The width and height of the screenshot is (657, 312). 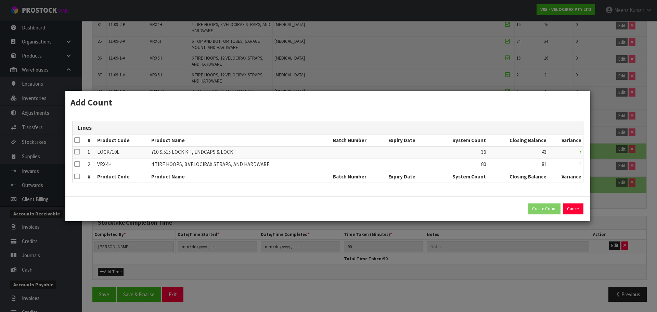 What do you see at coordinates (328, 102) in the screenshot?
I see `h3: Add Count` at bounding box center [328, 102].